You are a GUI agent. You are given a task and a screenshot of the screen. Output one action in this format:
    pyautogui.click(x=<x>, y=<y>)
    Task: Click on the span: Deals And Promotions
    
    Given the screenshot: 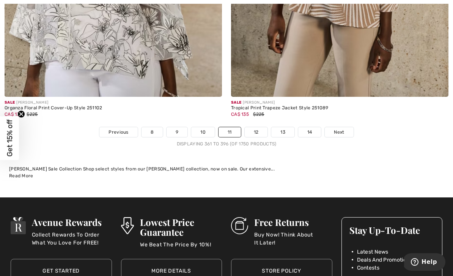 What is the action you would take?
    pyautogui.click(x=385, y=260)
    